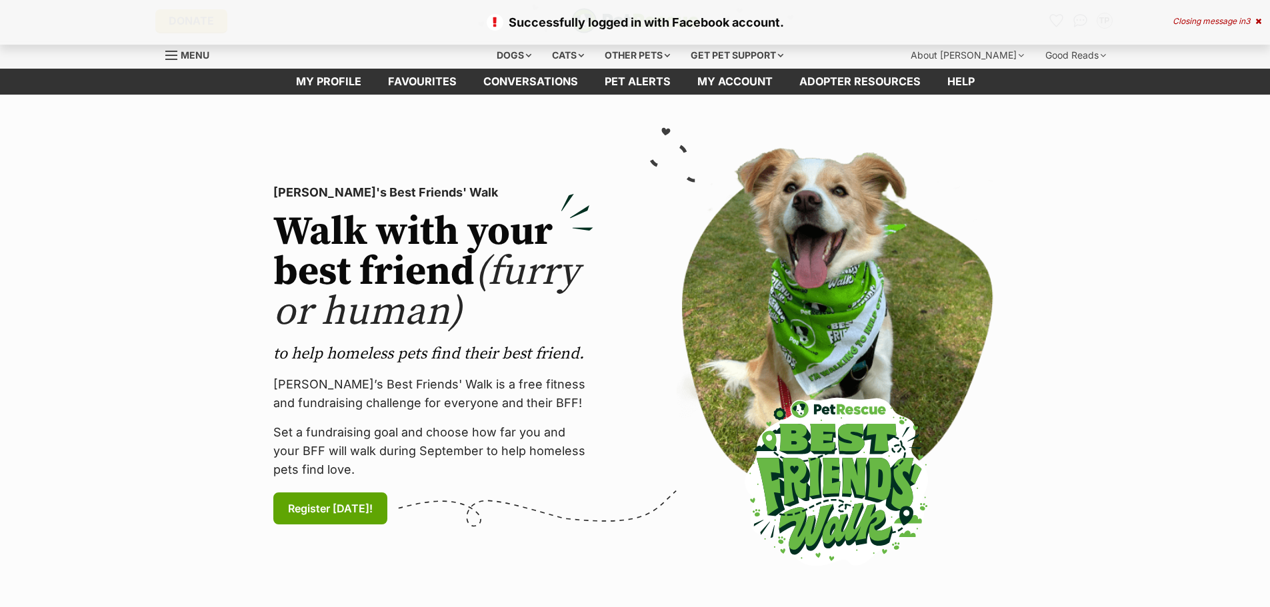 This screenshot has width=1270, height=607. What do you see at coordinates (433, 273) in the screenshot?
I see `h2: Walk with your best friend` at bounding box center [433, 273].